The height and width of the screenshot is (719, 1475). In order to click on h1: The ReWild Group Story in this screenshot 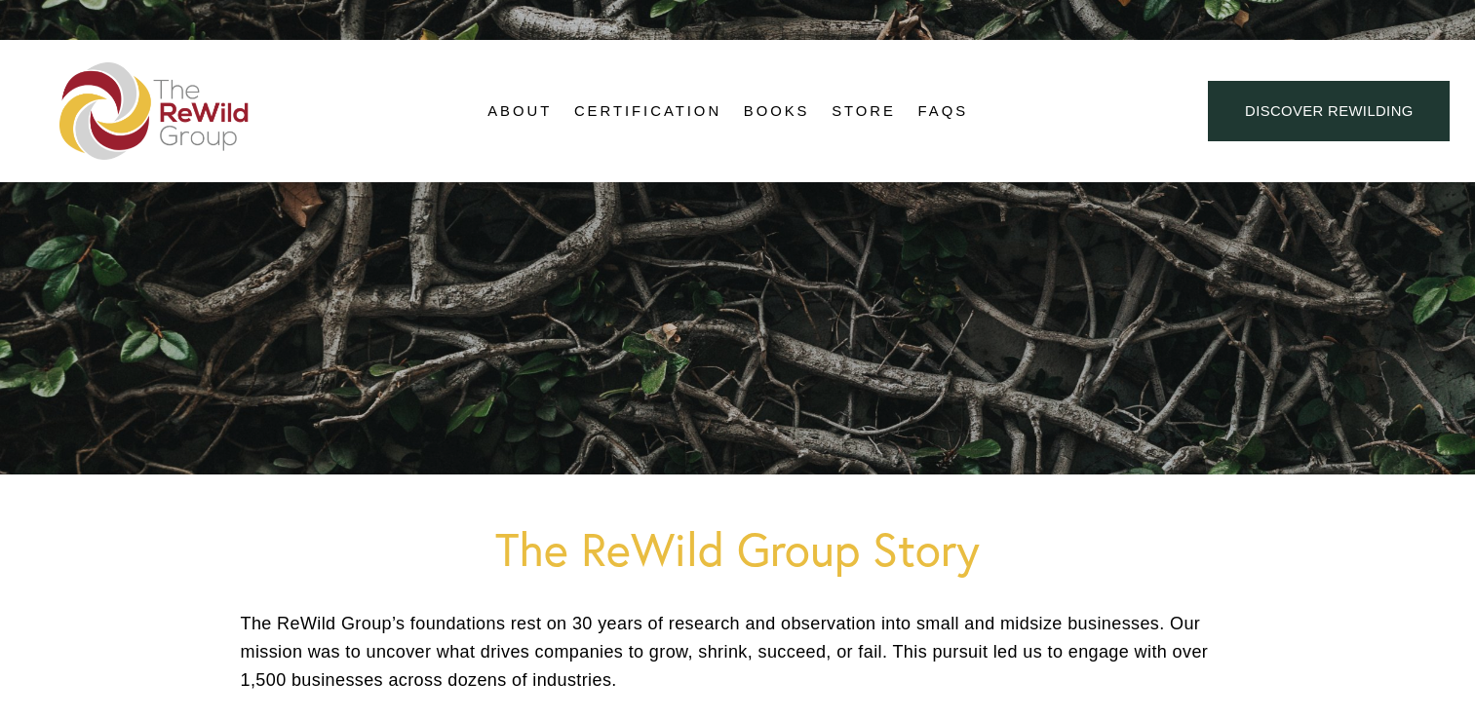, I will do `click(738, 549)`.